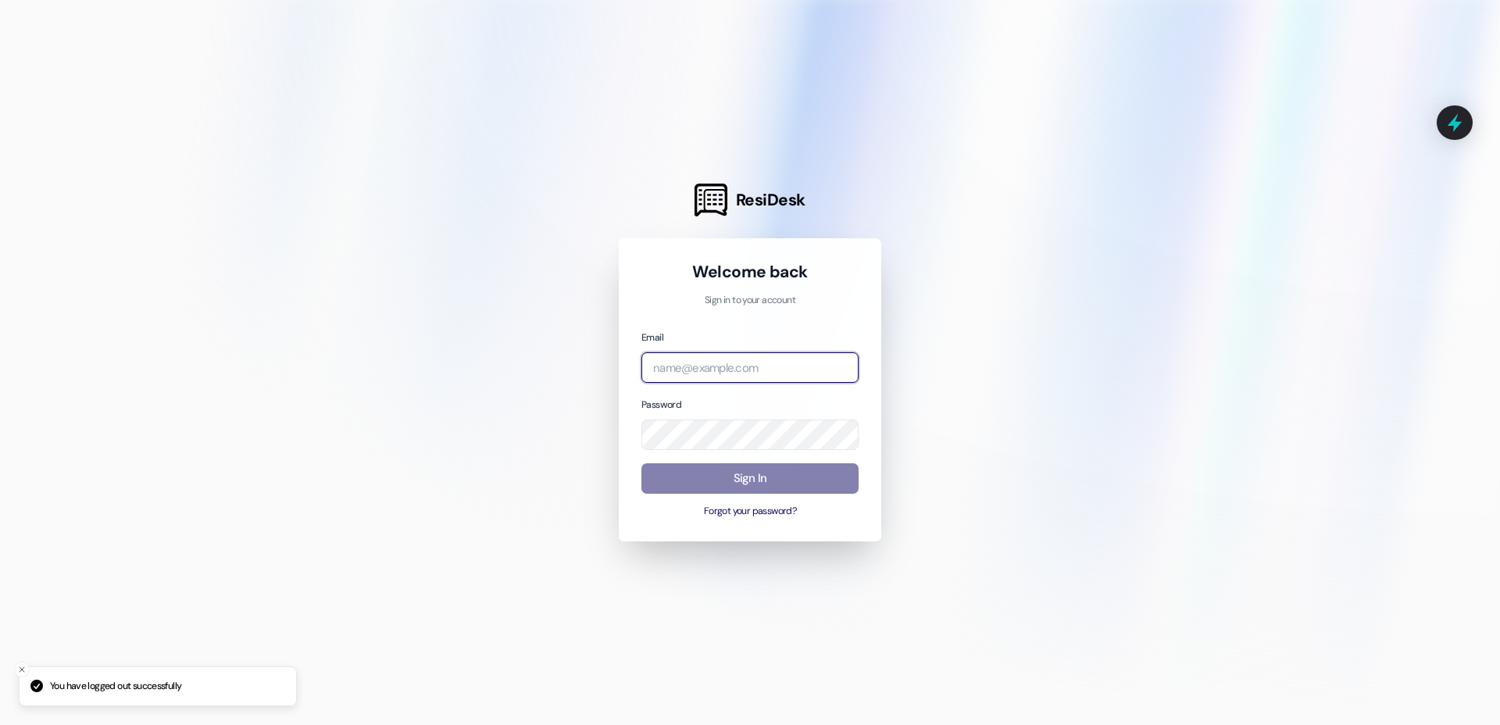 Image resolution: width=1500 pixels, height=725 pixels. Describe the element at coordinates (750, 272) in the screenshot. I see `h1: Welcome back` at that location.